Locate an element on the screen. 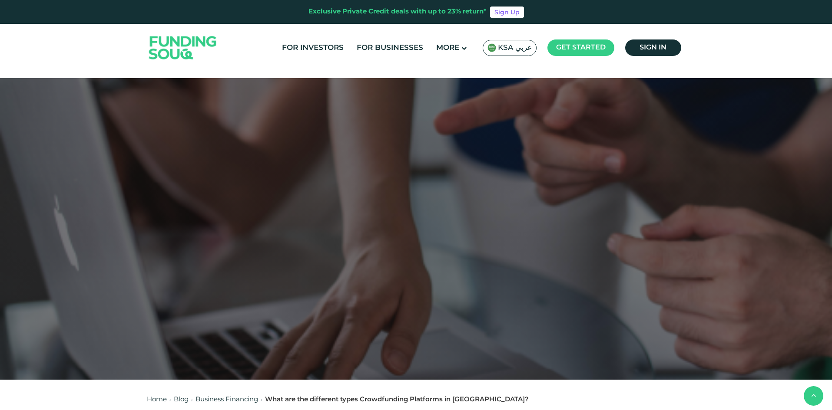  span: Sign in is located at coordinates (653, 47).